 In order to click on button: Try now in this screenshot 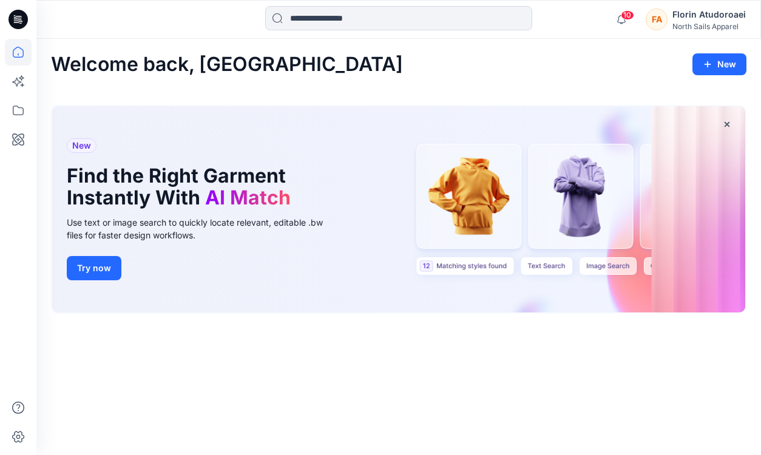, I will do `click(94, 268)`.